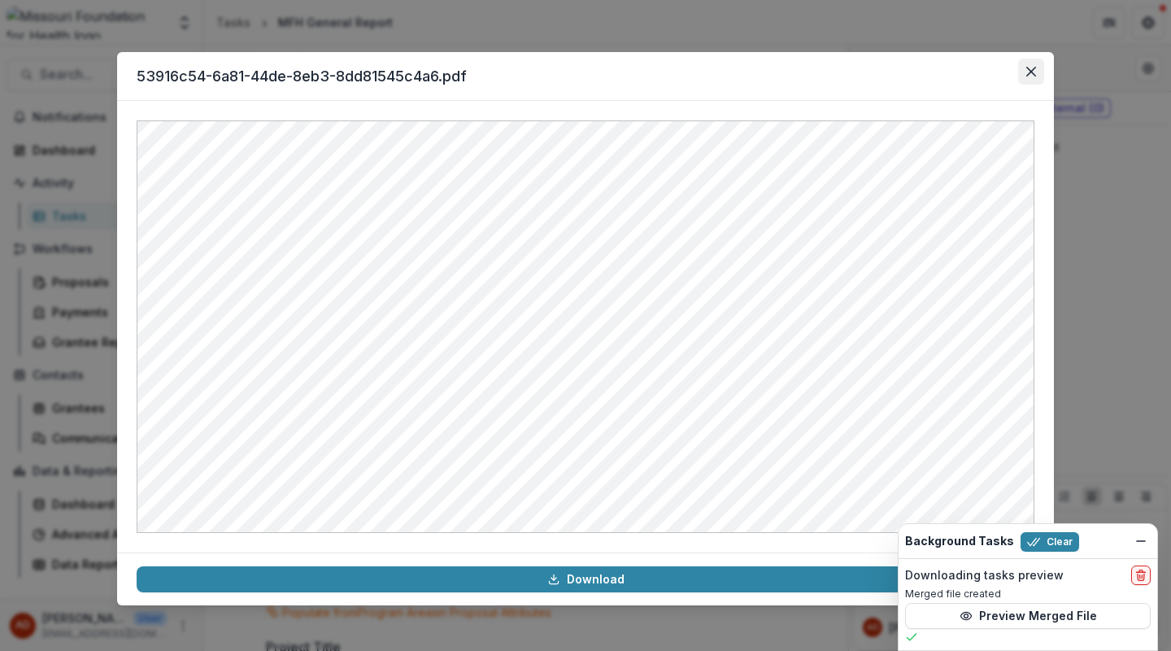 This screenshot has height=651, width=1171. What do you see at coordinates (1028, 616) in the screenshot?
I see `button: Preview Merged File` at bounding box center [1028, 616].